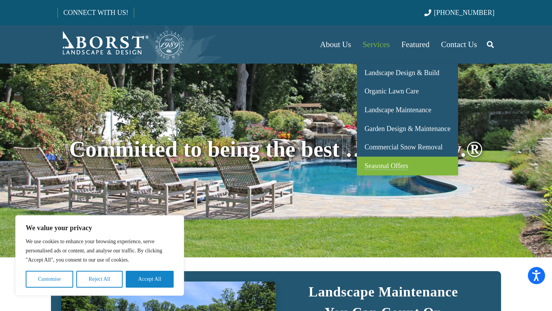  What do you see at coordinates (95, 13) in the screenshot?
I see `a: CONNECT WITH US!` at bounding box center [95, 13].